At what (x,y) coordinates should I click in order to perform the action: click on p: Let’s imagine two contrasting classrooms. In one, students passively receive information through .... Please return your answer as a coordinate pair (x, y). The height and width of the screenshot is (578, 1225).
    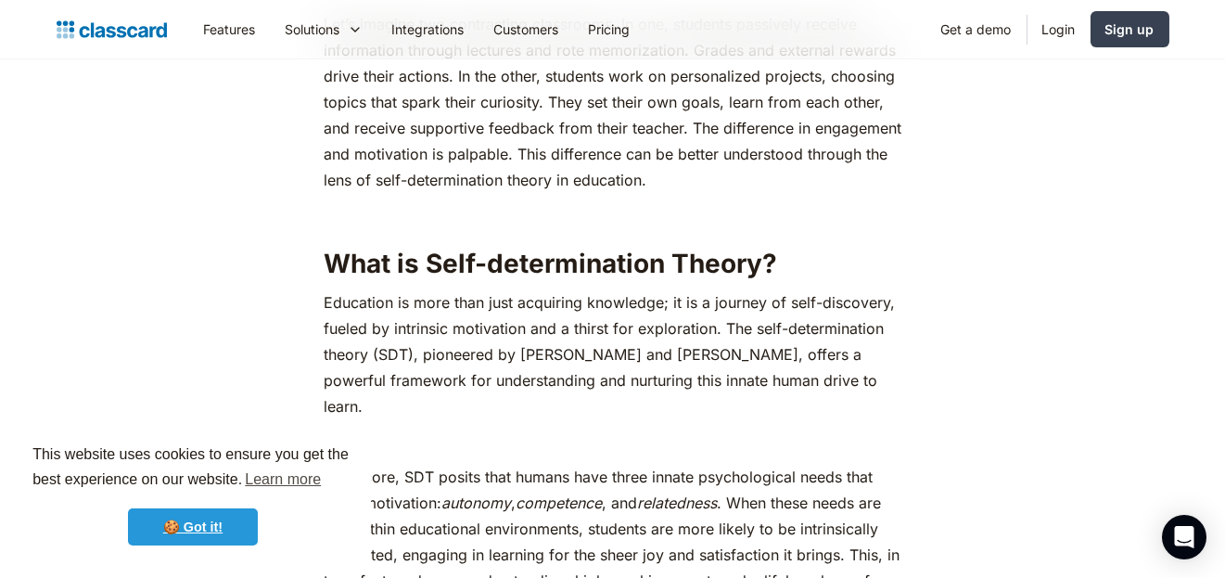
    Looking at the image, I should click on (612, 102).